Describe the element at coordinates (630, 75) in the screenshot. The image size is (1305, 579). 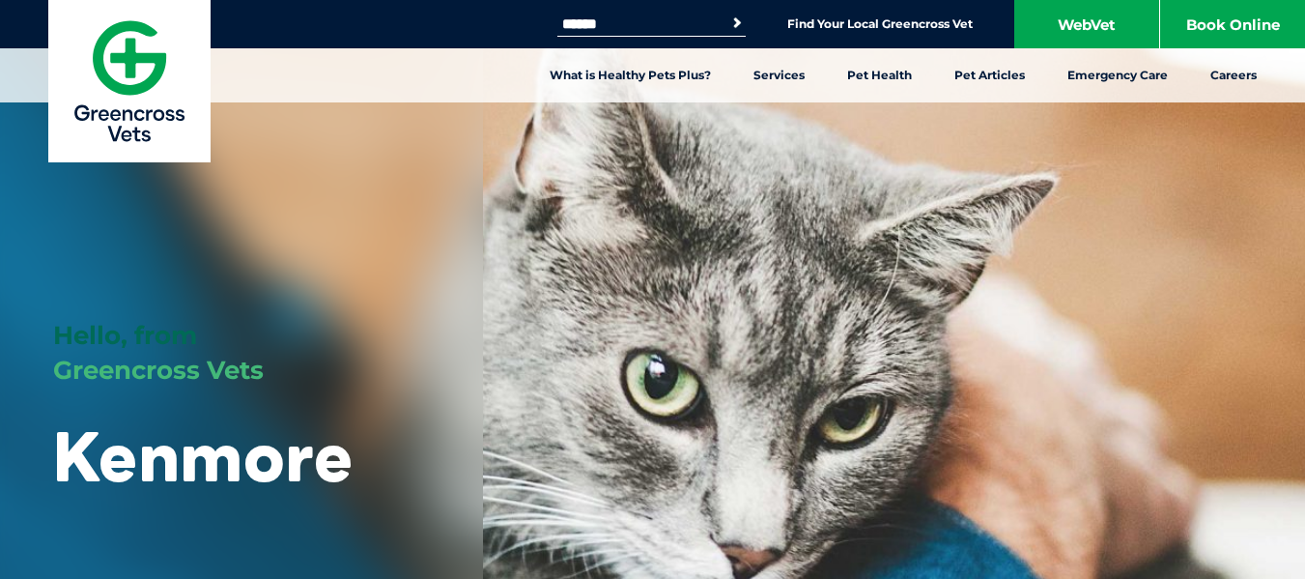
I see `a: What is Healthy Pets Plus?` at that location.